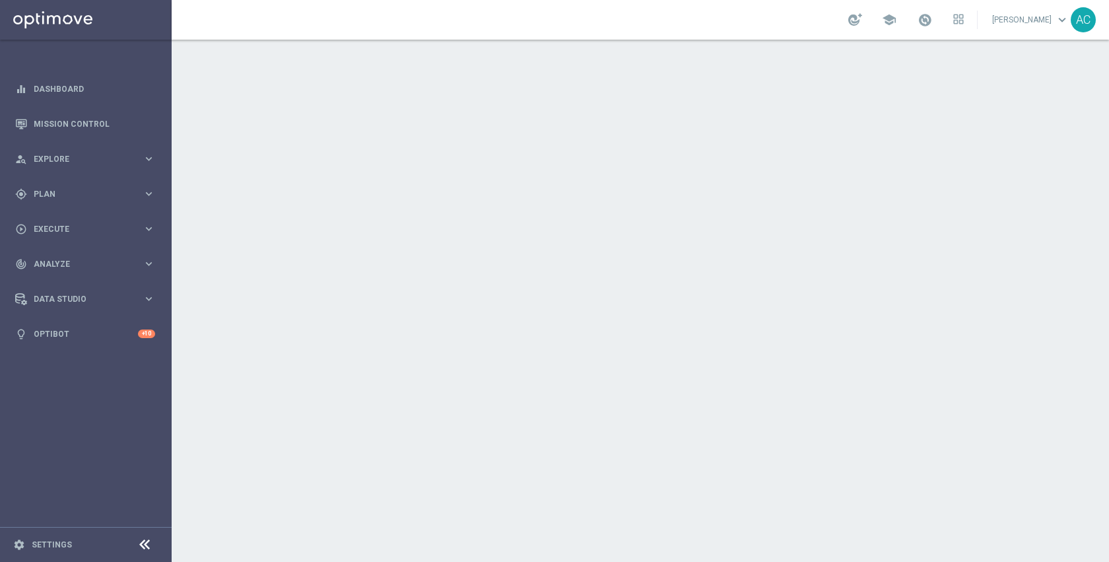  What do you see at coordinates (88, 264) in the screenshot?
I see `span: Analyze` at bounding box center [88, 264].